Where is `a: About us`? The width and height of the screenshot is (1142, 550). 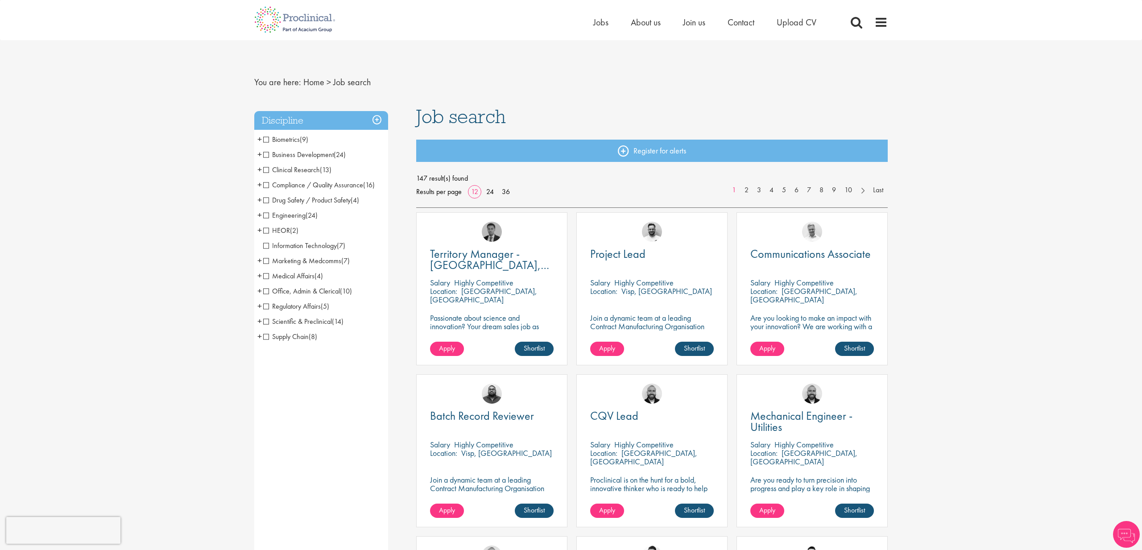 a: About us is located at coordinates (646, 22).